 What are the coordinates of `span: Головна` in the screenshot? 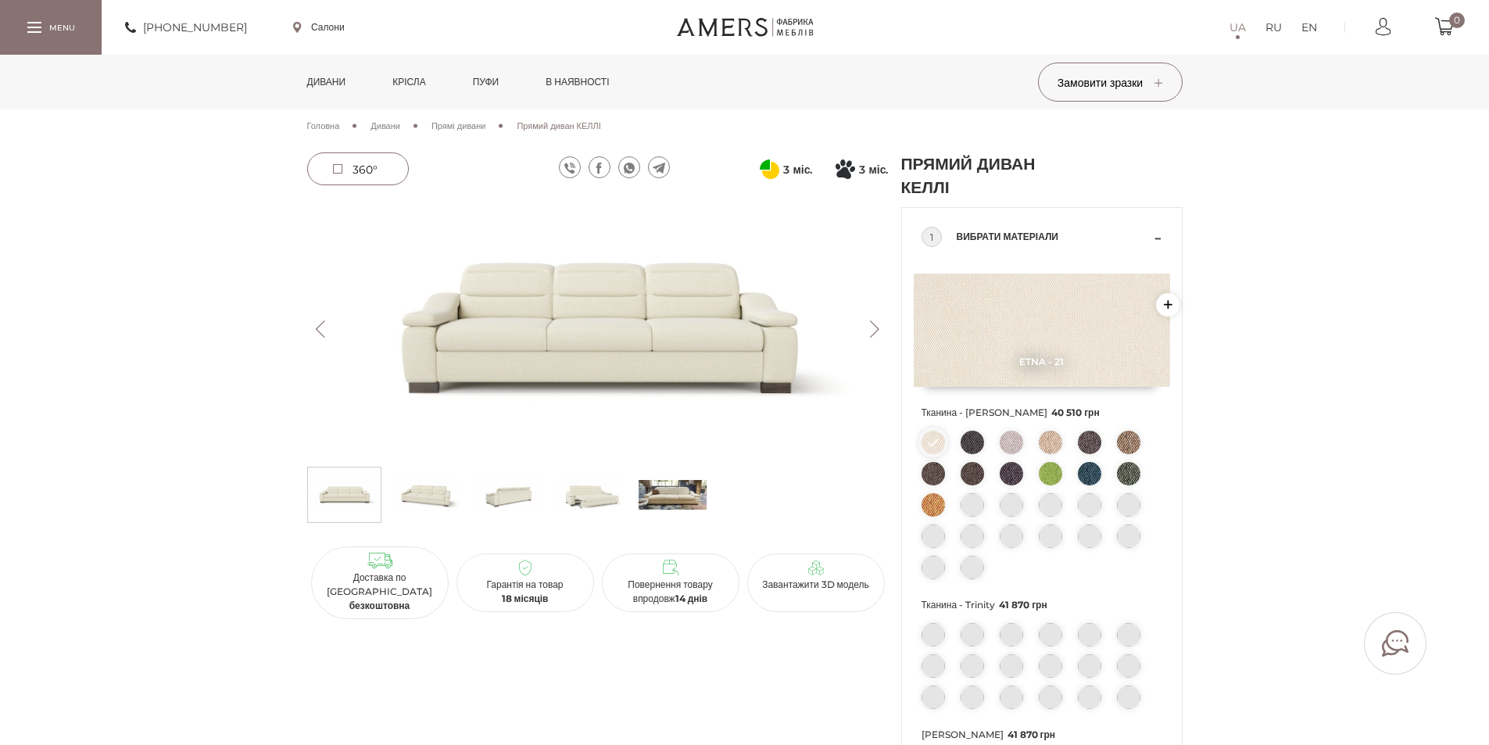 It's located at (324, 126).